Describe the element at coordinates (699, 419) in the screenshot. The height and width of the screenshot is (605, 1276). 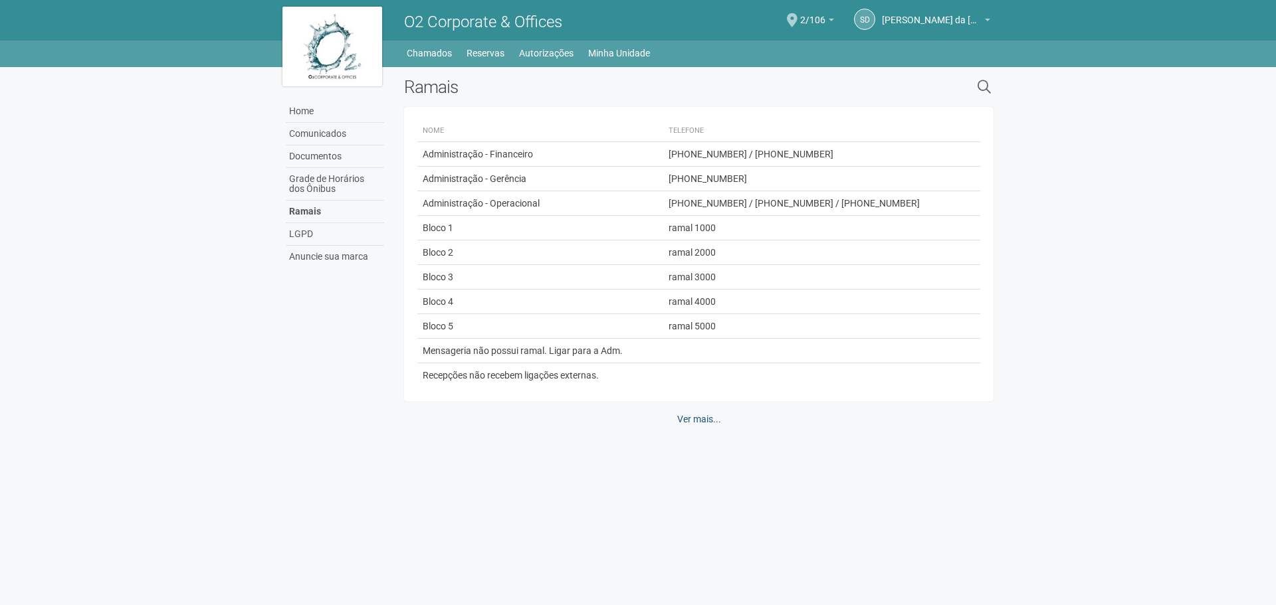
I see `a: Ver mais...` at that location.